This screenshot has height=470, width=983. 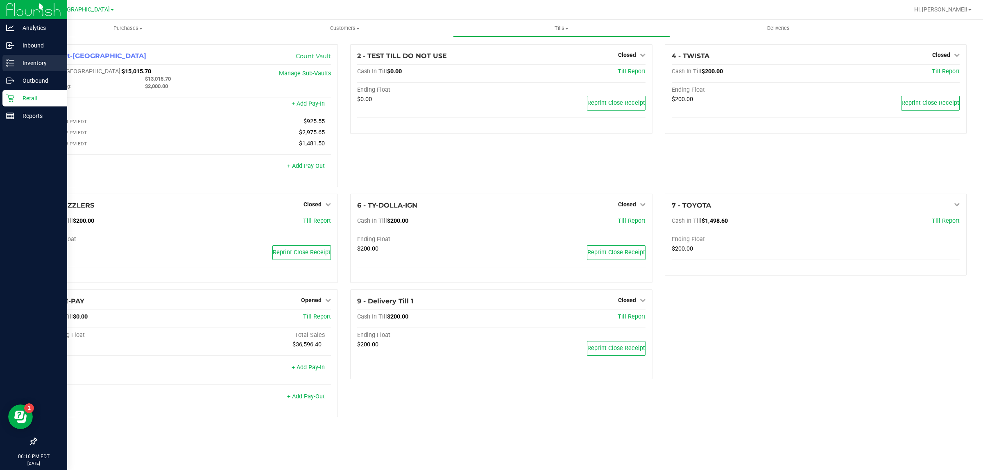 What do you see at coordinates (311, 300) in the screenshot?
I see `span: Opened` at bounding box center [311, 300].